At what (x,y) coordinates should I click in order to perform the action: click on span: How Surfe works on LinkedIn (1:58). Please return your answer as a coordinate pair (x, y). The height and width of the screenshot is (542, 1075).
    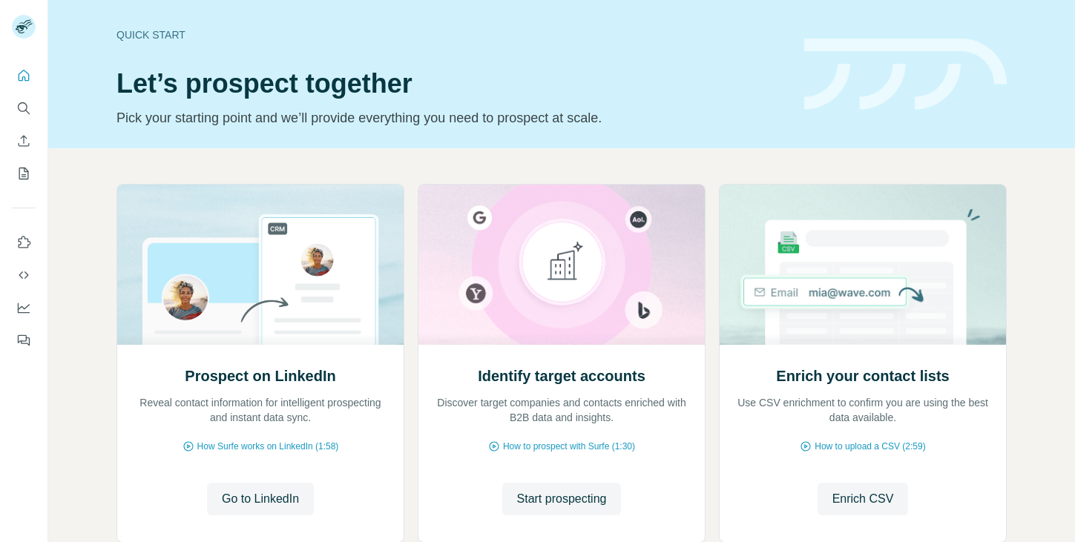
    Looking at the image, I should click on (268, 447).